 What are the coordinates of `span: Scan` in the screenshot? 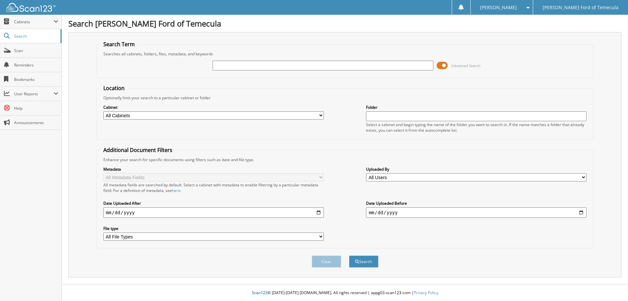 It's located at (36, 50).